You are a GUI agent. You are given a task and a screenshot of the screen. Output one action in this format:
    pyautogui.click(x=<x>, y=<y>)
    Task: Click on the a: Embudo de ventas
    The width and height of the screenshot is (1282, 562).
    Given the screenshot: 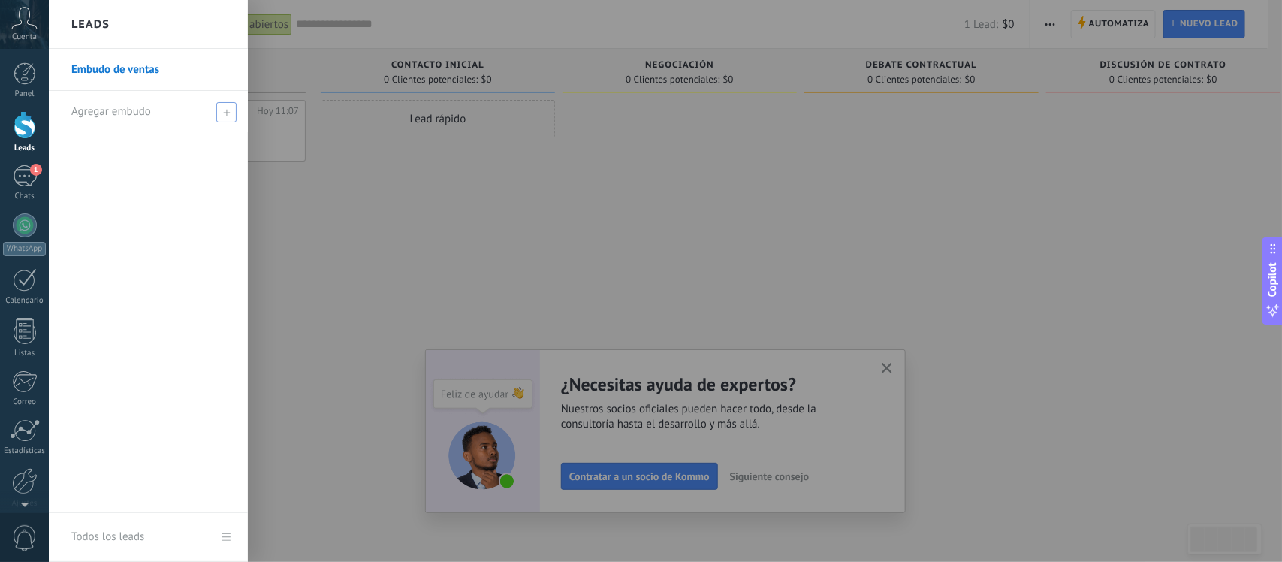 What is the action you would take?
    pyautogui.click(x=152, y=70)
    